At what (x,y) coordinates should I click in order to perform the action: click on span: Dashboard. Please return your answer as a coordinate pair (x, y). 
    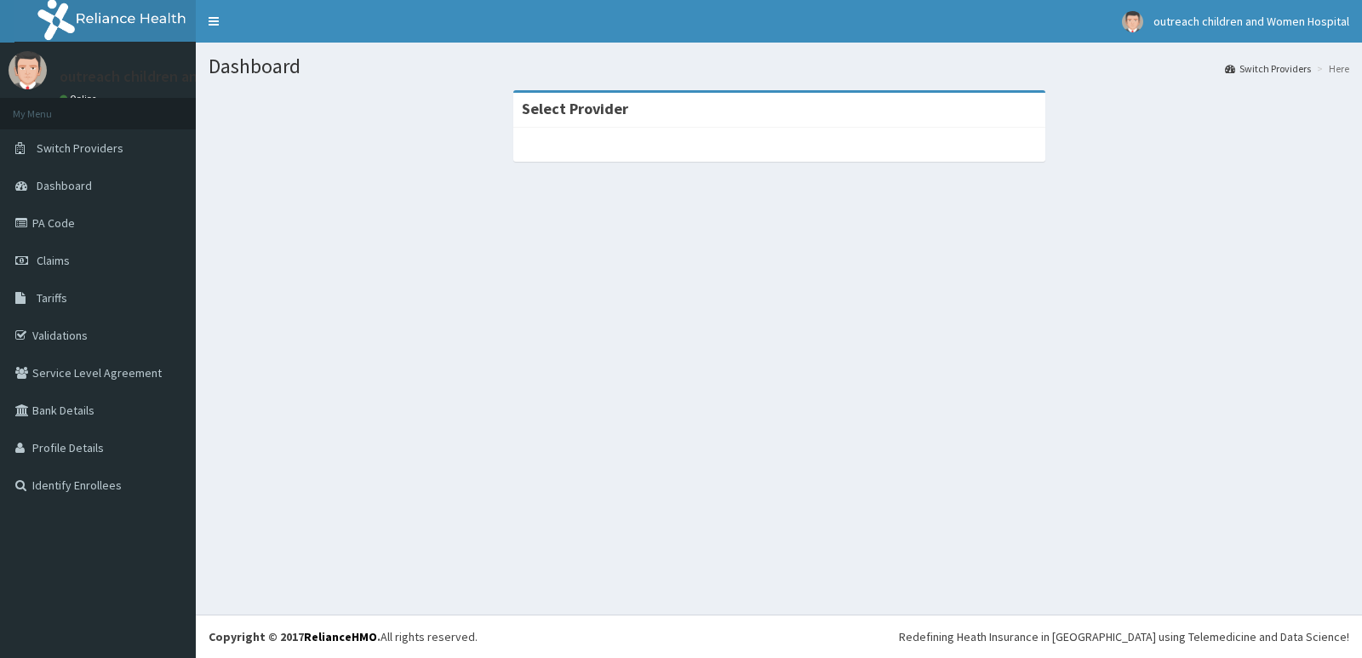
    Looking at the image, I should click on (64, 186).